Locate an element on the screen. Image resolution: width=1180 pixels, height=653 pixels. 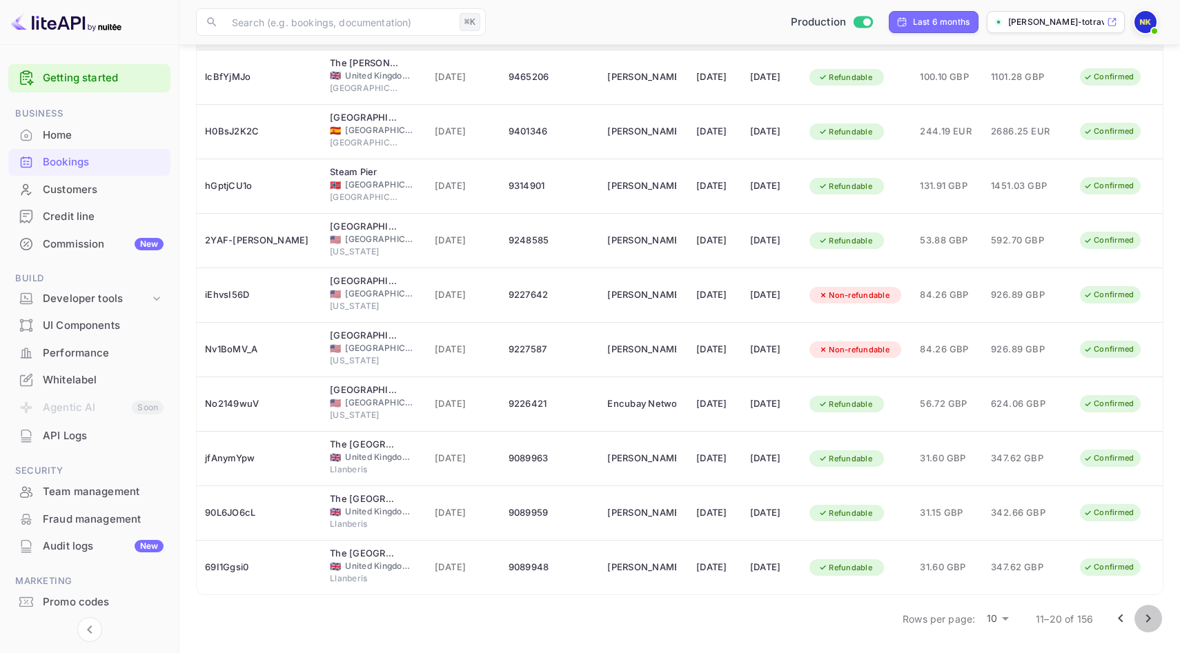
div: ⌘K is located at coordinates (470, 22).